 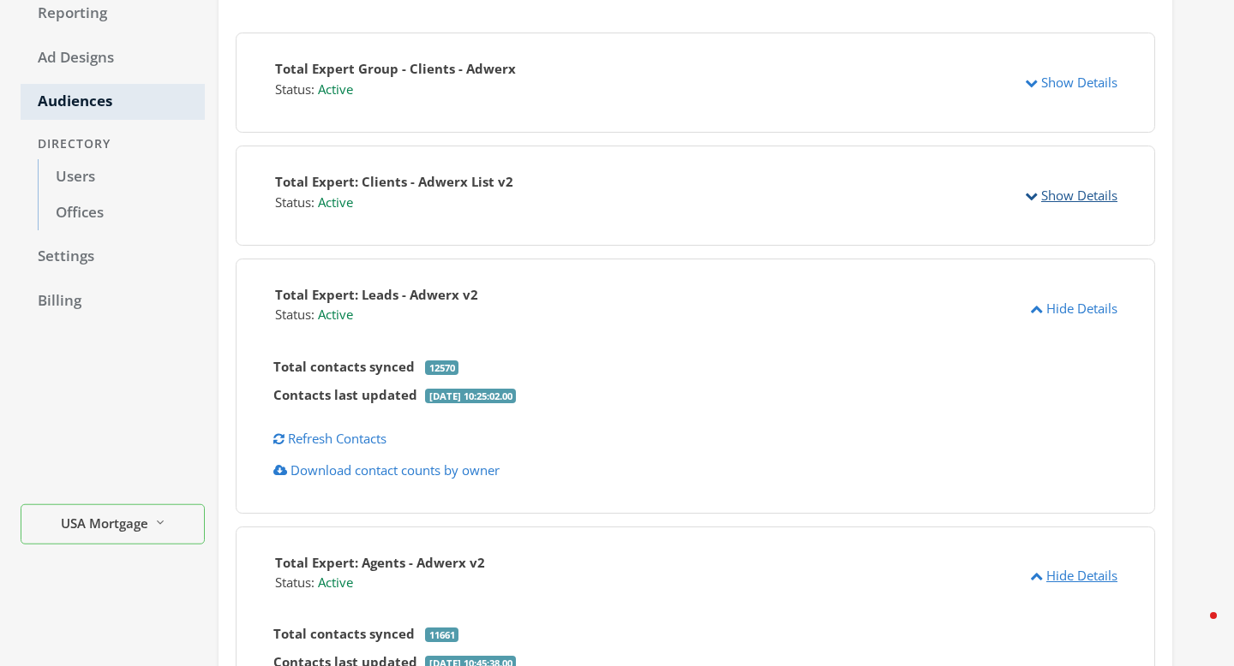 I want to click on th: Contacts last updated, so click(x=345, y=395).